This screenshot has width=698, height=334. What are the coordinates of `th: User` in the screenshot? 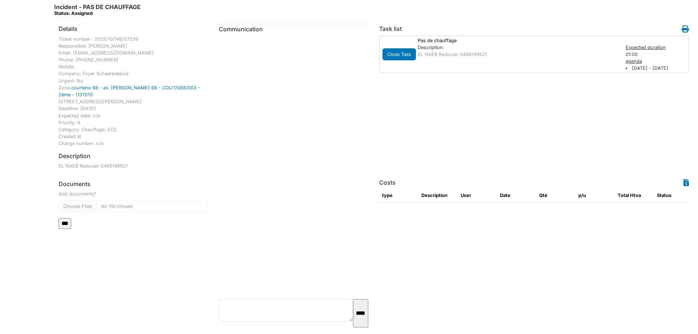 It's located at (477, 195).